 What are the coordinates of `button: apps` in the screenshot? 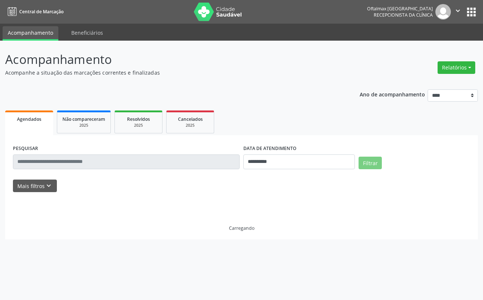 It's located at (471, 12).